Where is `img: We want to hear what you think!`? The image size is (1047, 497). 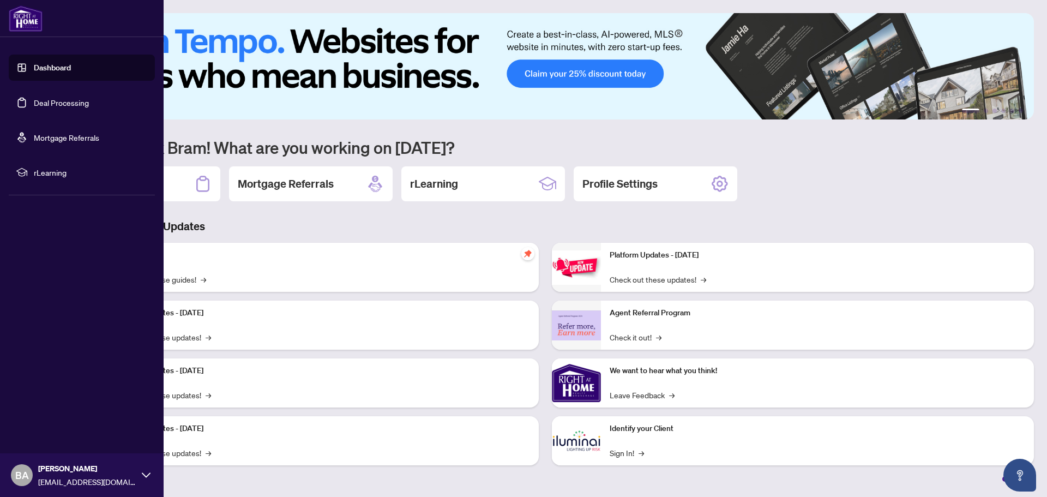
img: We want to hear what you think! is located at coordinates (576, 383).